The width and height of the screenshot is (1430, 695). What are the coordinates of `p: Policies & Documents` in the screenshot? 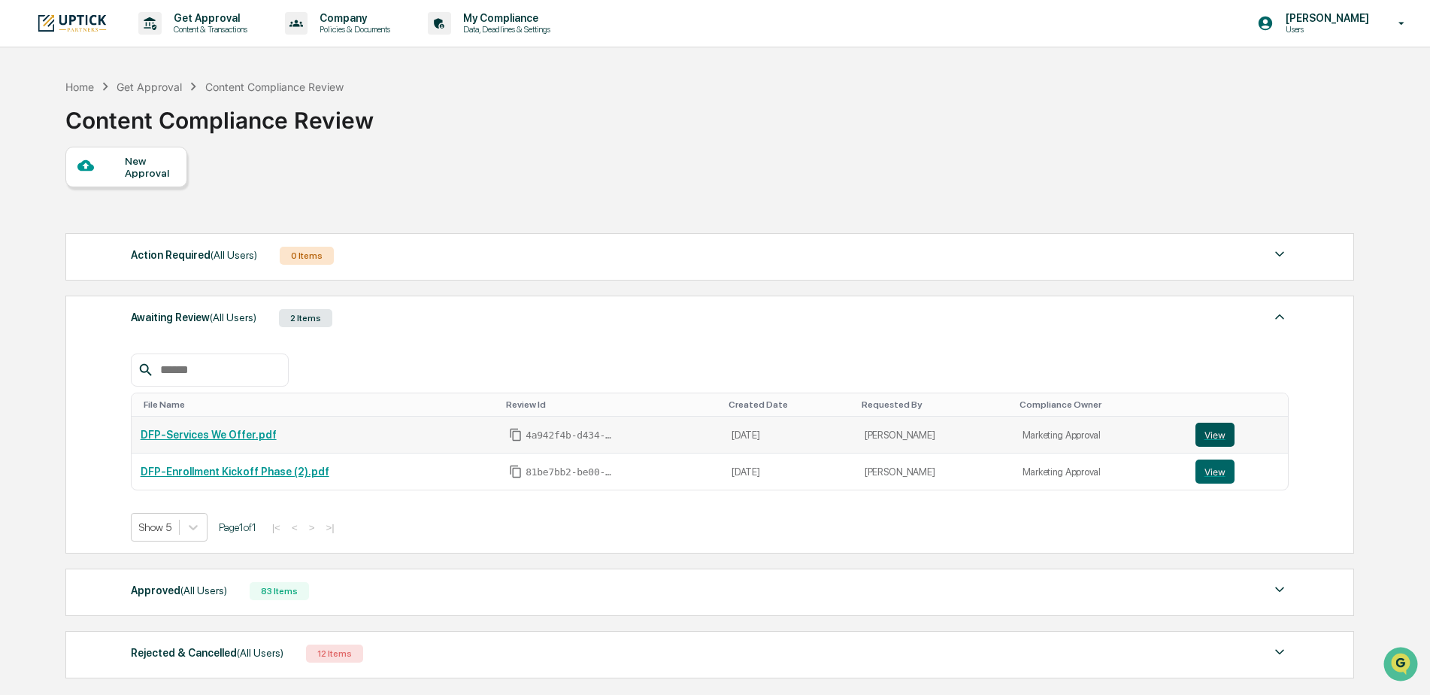 It's located at (353, 29).